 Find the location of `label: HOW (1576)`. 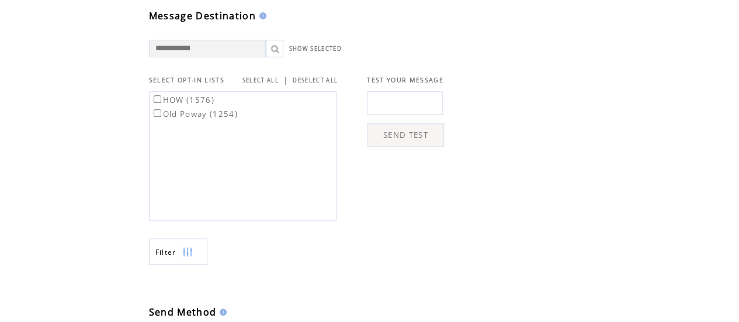

label: HOW (1576) is located at coordinates (183, 100).